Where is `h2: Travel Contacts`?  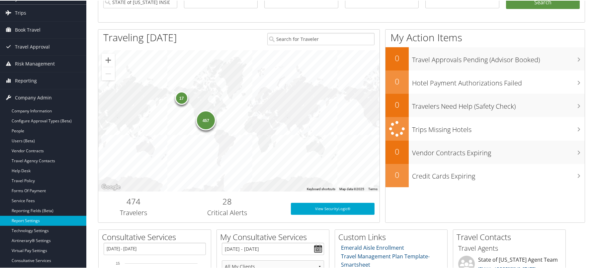 h2: Travel Contacts is located at coordinates (511, 236).